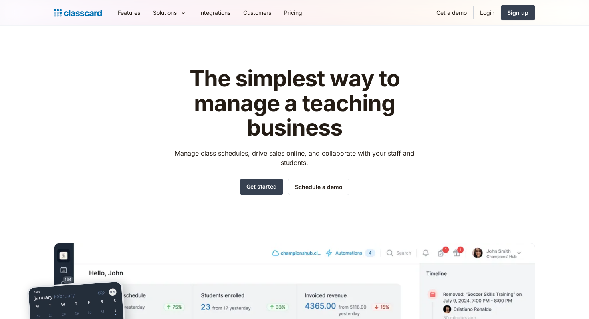  What do you see at coordinates (129, 12) in the screenshot?
I see `a: Features` at bounding box center [129, 12].